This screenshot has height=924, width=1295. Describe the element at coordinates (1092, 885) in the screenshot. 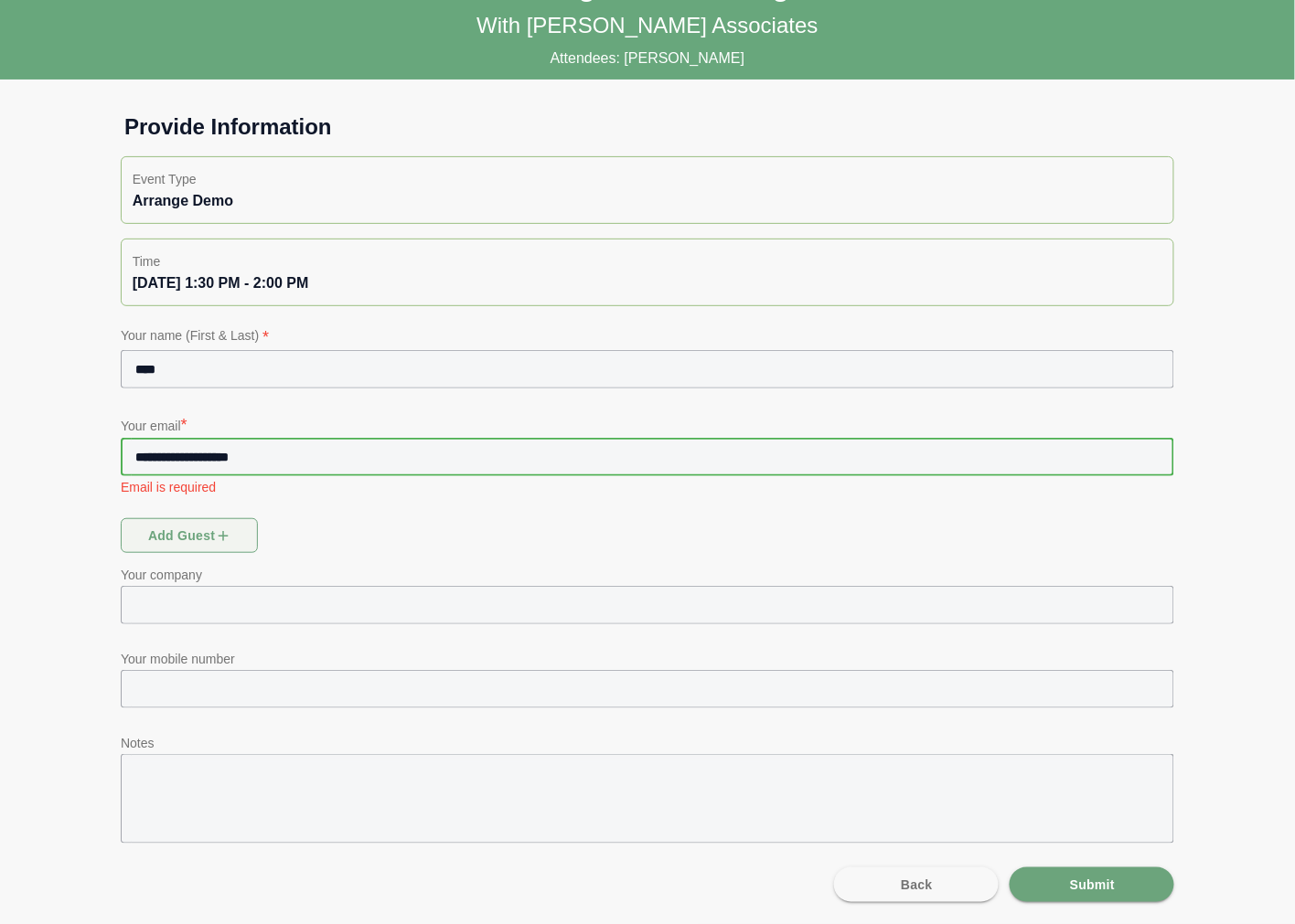

I see `span: Submit` at that location.